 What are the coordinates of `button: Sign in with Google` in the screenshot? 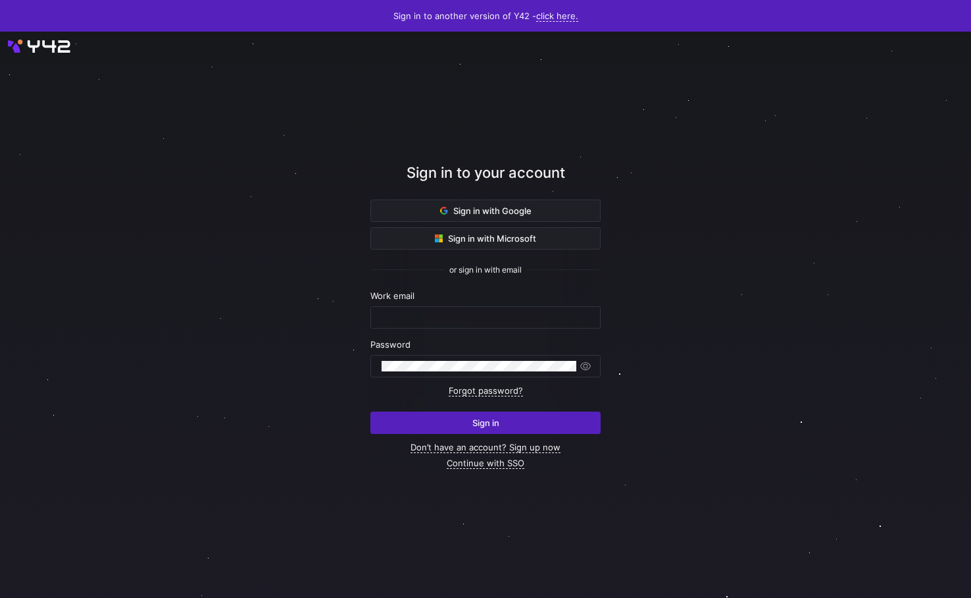 It's located at (486, 211).